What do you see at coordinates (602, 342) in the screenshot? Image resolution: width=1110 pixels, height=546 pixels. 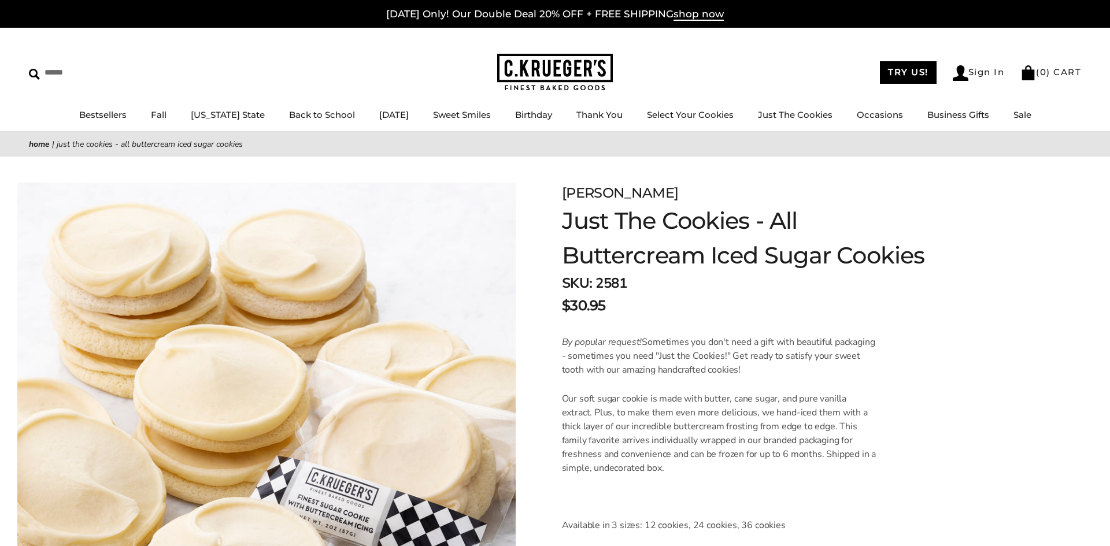 I see `em: By popular request!` at bounding box center [602, 342].